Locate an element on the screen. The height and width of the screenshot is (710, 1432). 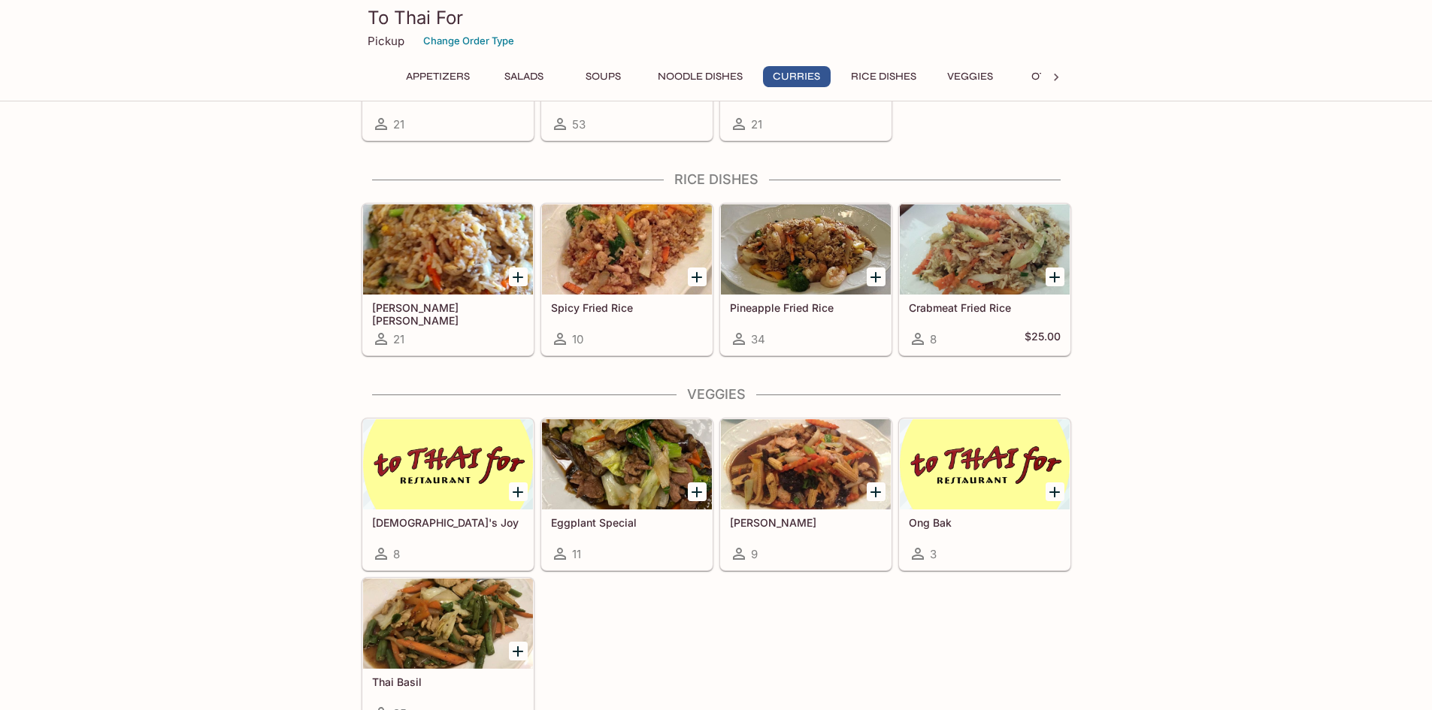
span: 53 is located at coordinates (579, 124).